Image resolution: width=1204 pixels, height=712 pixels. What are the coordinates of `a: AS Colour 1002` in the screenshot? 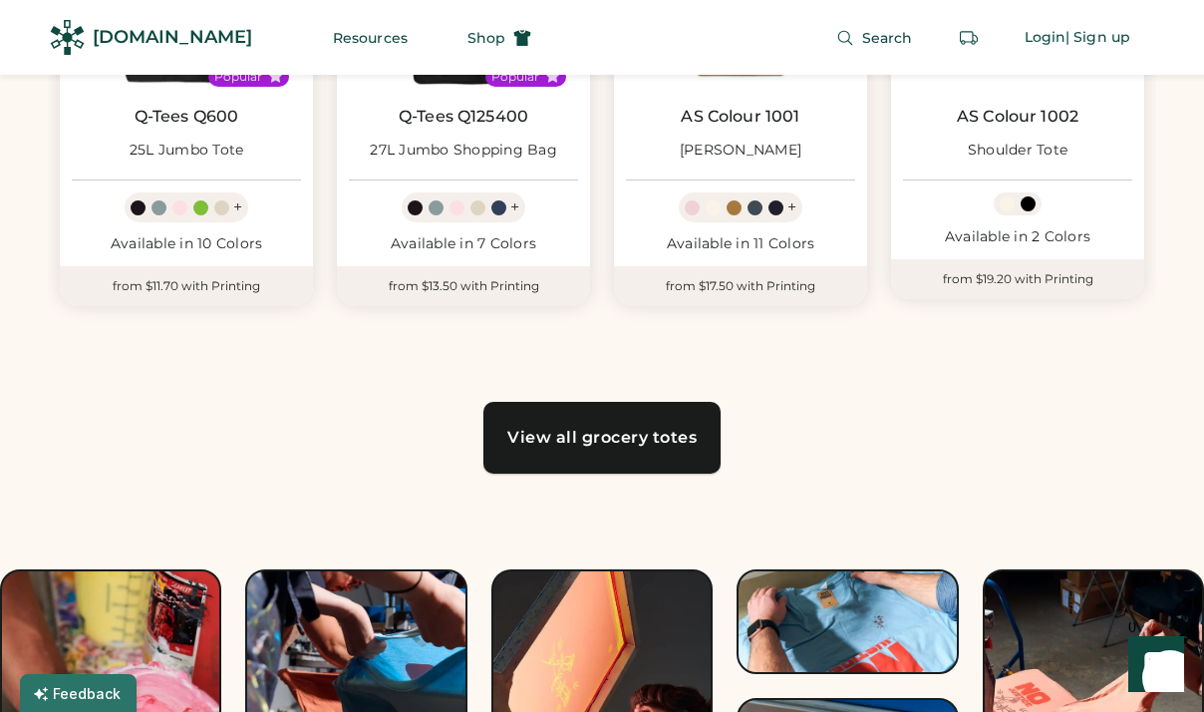 It's located at (1018, 117).